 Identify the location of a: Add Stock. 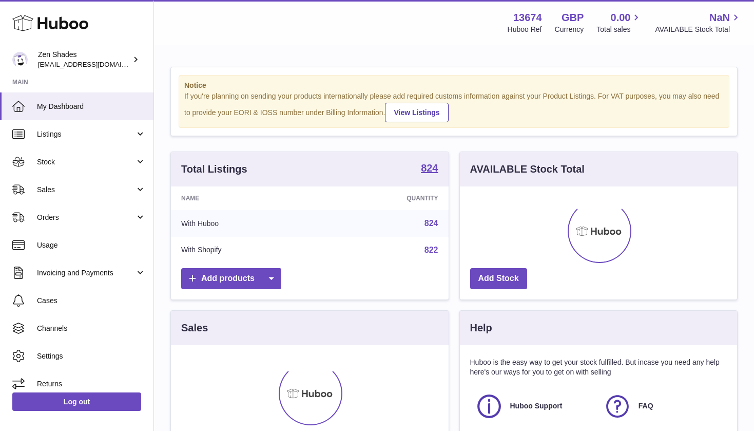
(499, 278).